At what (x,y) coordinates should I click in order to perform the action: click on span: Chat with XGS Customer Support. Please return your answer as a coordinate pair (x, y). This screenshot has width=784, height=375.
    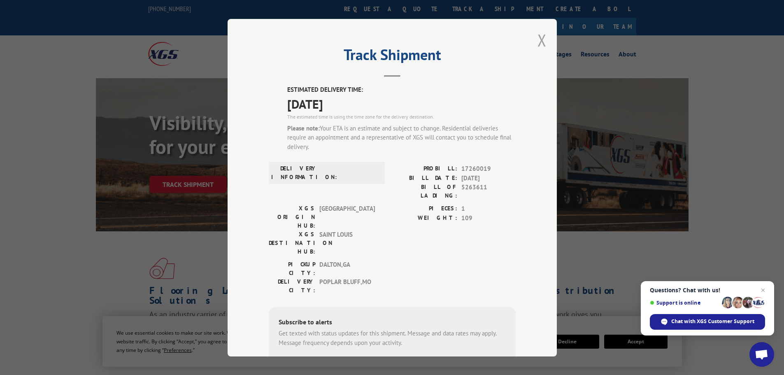
    Looking at the image, I should click on (713, 321).